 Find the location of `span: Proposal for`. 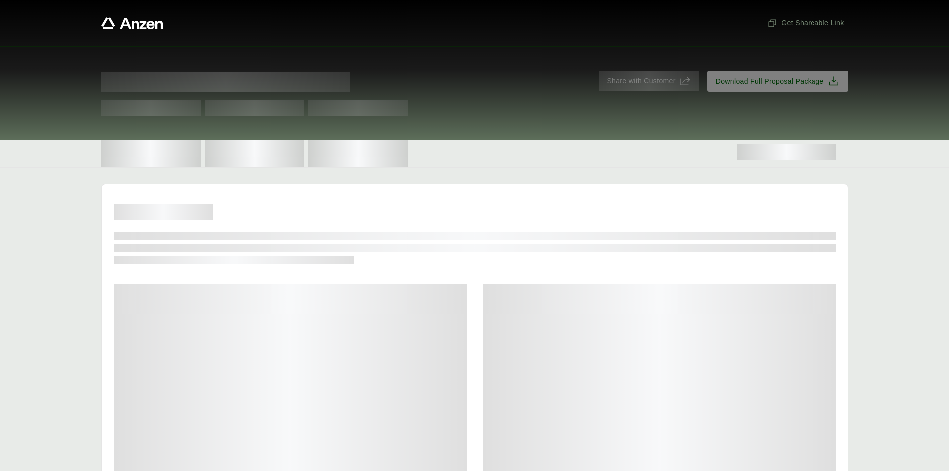

span: Proposal for is located at coordinates (226, 82).